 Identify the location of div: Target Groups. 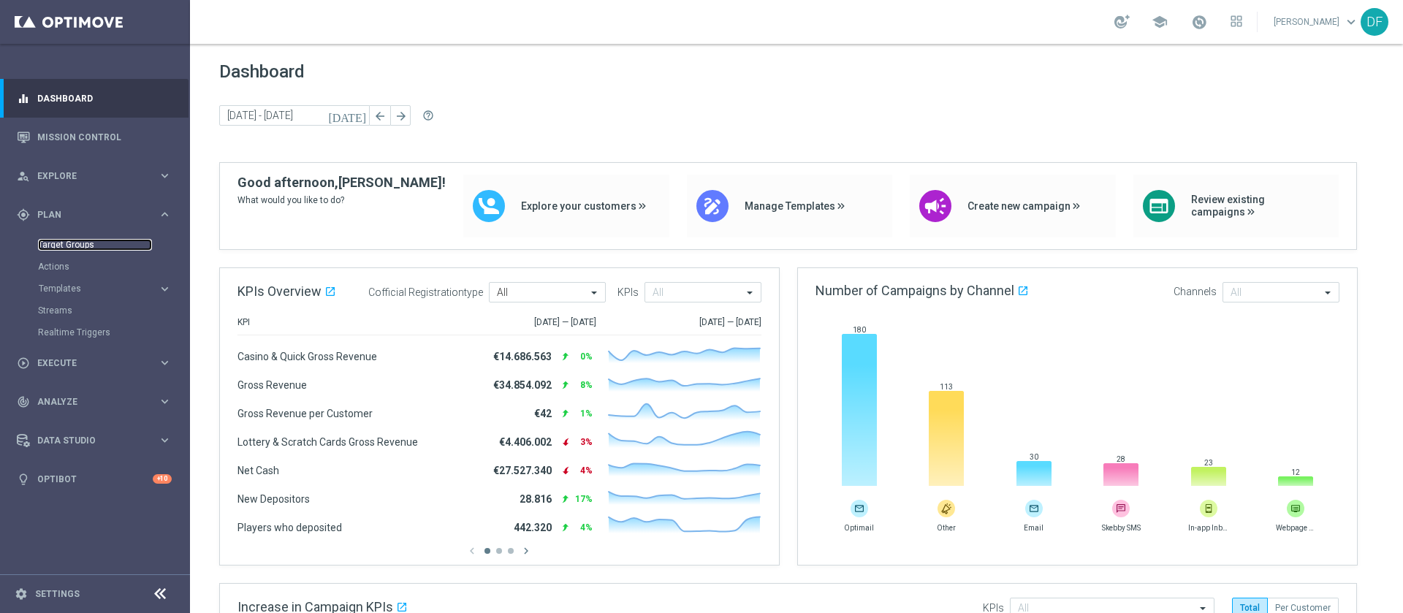
(113, 245).